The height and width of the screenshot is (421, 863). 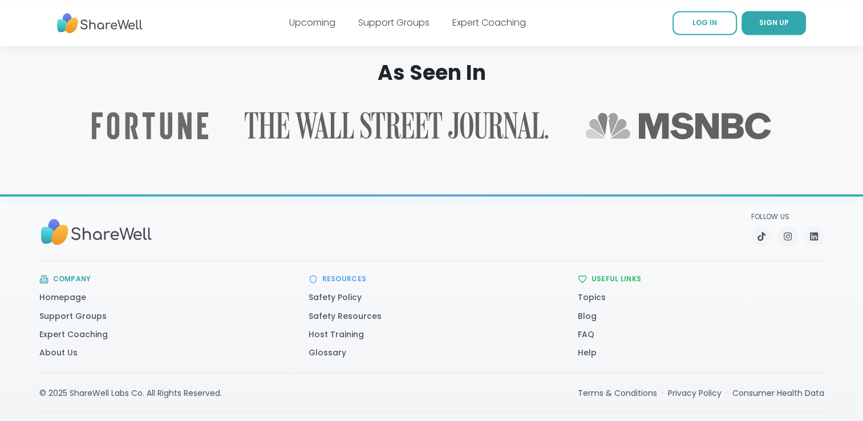 I want to click on a: LOG IN, so click(x=704, y=23).